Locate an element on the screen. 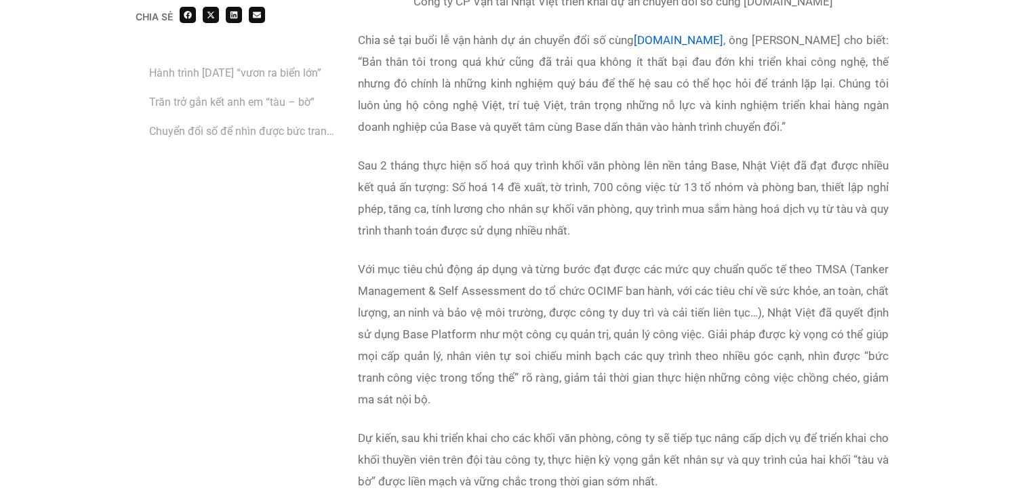 The image size is (1031, 503). div: Share on linkedin is located at coordinates (234, 15).